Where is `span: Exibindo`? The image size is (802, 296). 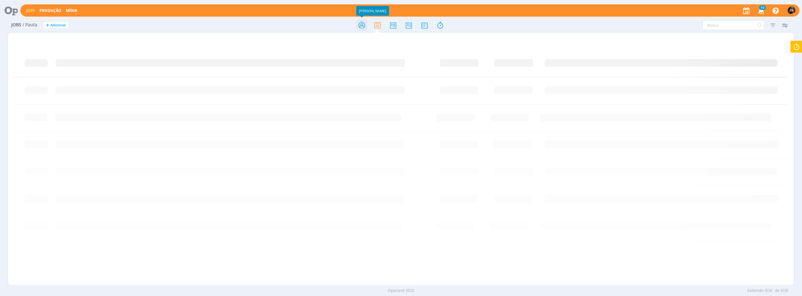
span: Exibindo is located at coordinates (756, 291).